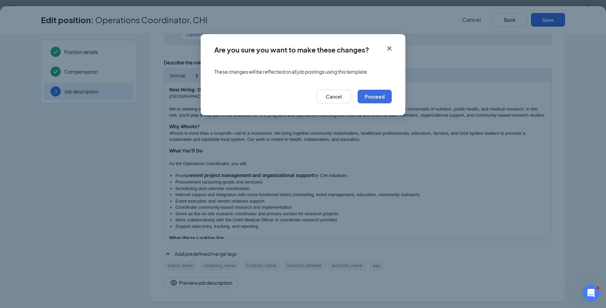 The image size is (606, 308). Describe the element at coordinates (393, 45) in the screenshot. I see `button: Close` at that location.